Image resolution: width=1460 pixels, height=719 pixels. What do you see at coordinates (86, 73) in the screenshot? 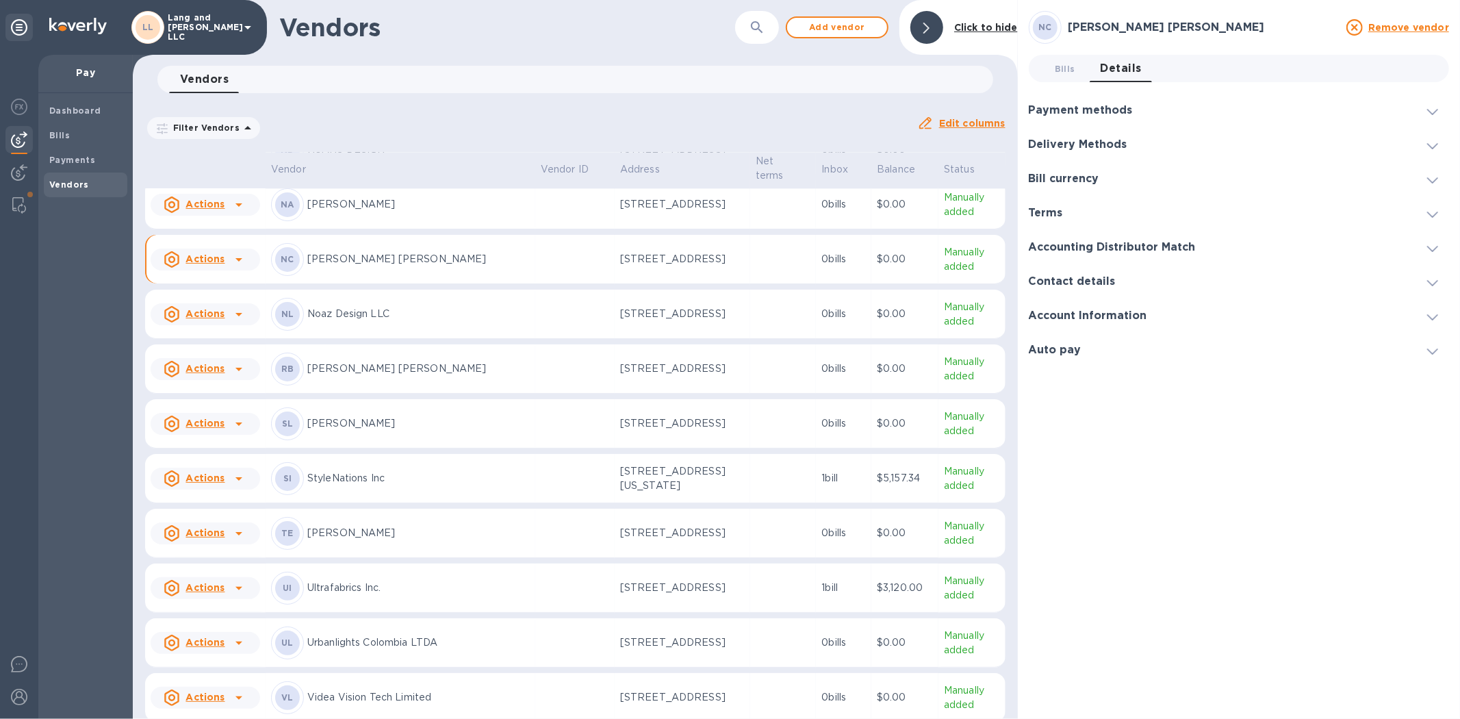
I see `p: Pay` at bounding box center [86, 73].